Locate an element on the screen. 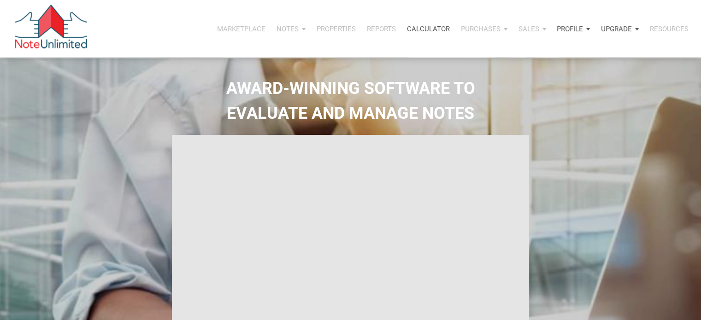 This screenshot has height=320, width=701. button: Profile is located at coordinates (573, 29).